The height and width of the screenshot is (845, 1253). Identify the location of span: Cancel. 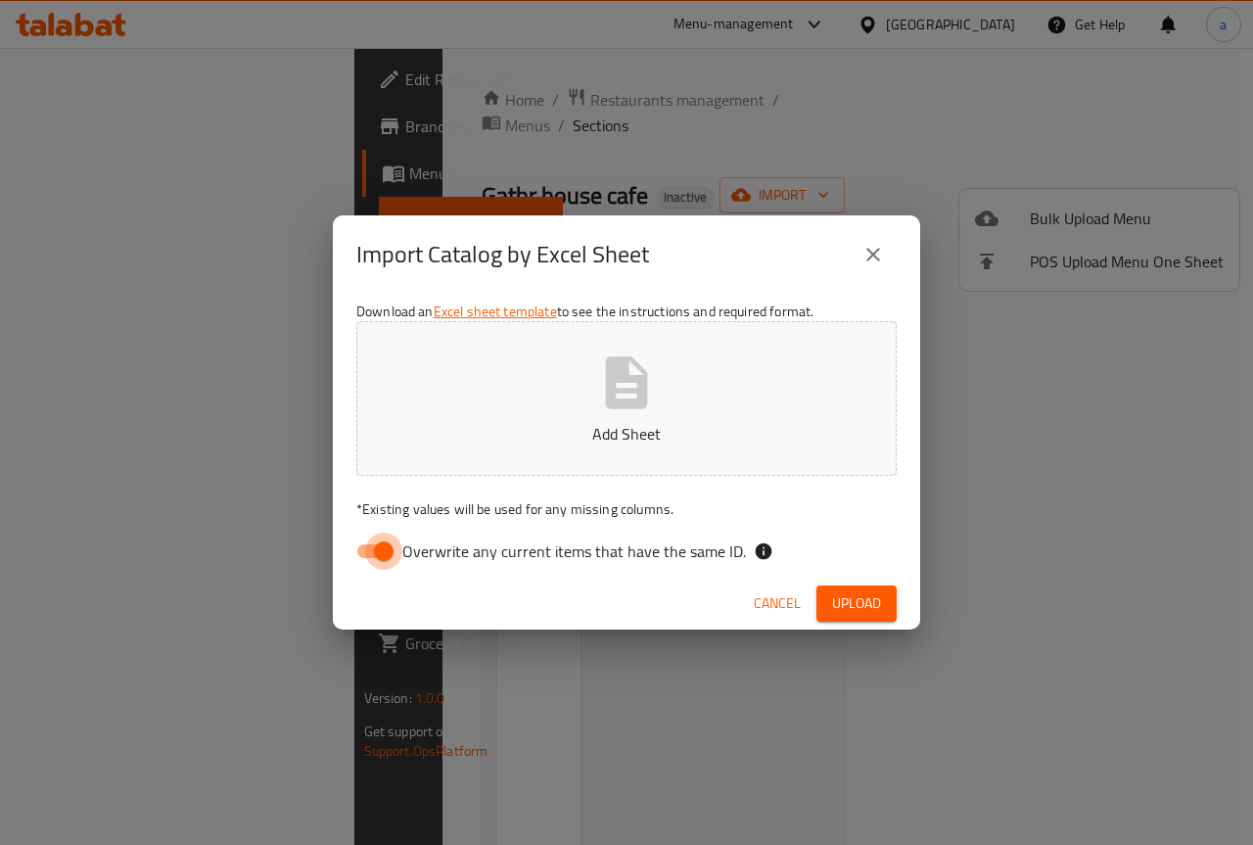
(777, 603).